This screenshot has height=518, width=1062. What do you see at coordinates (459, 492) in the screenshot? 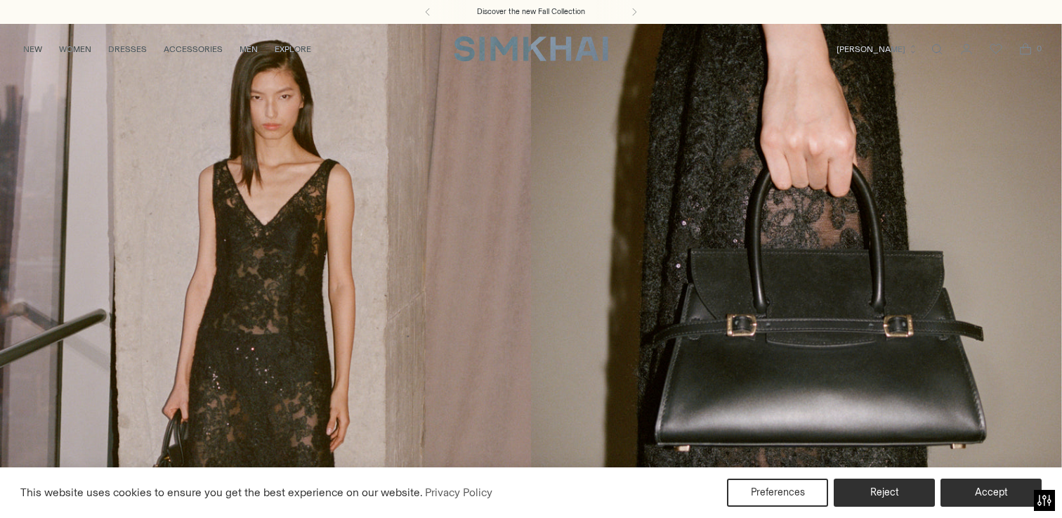
I see `a: Privacy Policy (opens in a new tab)` at bounding box center [459, 492].